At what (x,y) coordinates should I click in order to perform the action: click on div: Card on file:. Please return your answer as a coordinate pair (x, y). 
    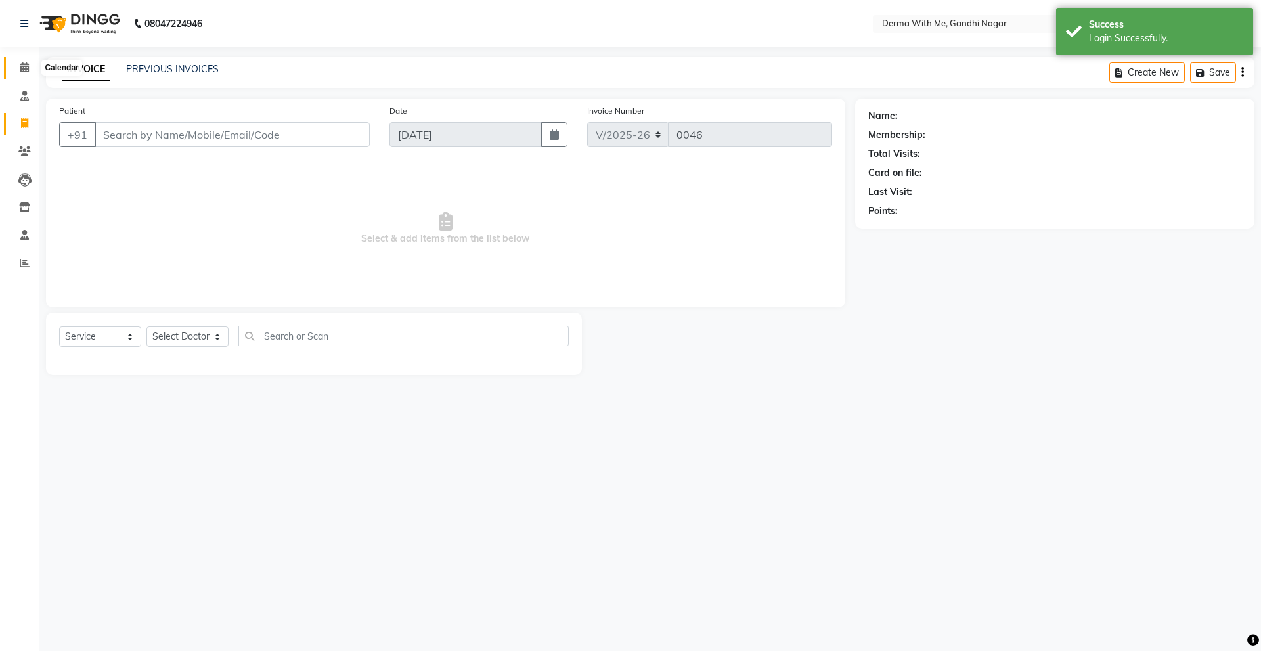
    Looking at the image, I should click on (895, 173).